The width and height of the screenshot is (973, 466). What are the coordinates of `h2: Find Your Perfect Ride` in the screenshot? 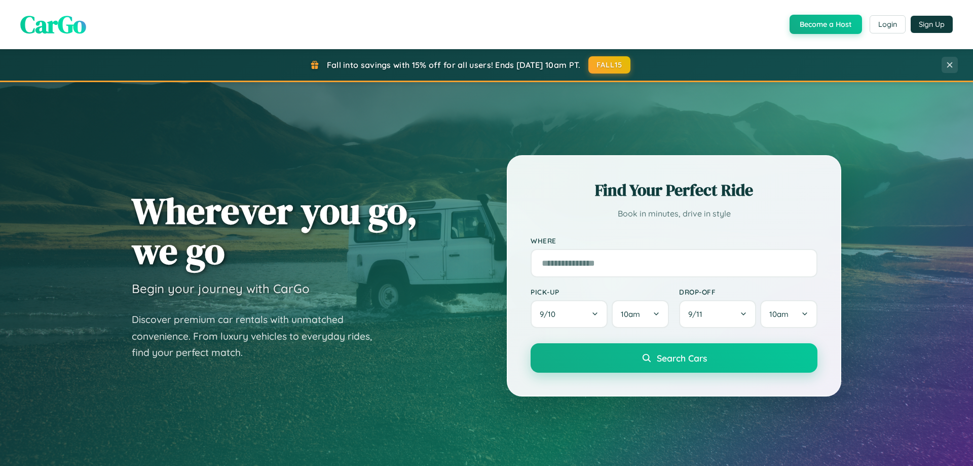 It's located at (674, 190).